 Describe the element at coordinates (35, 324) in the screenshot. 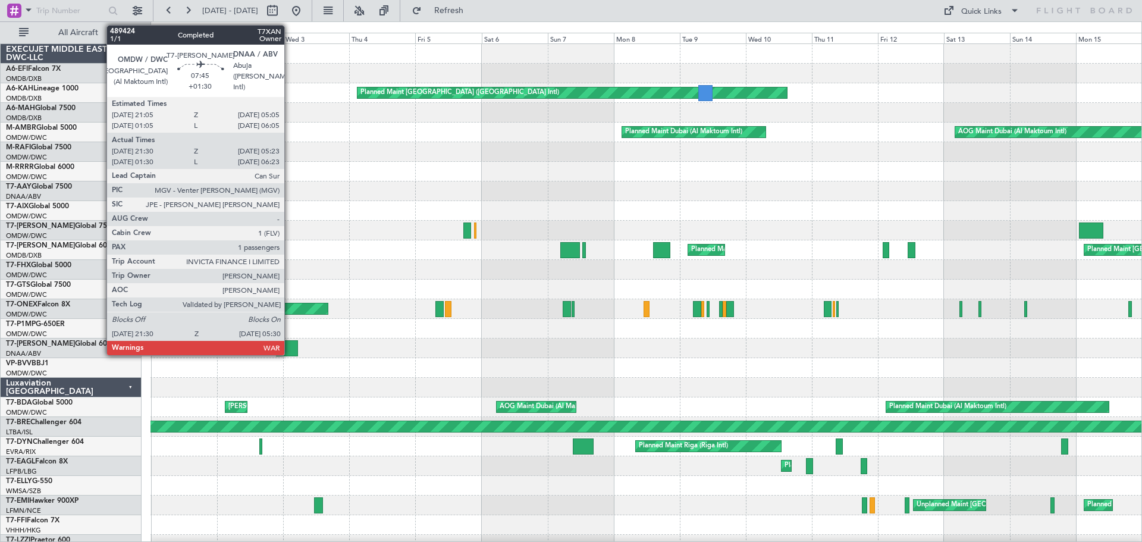

I see `a: T7-P1MPG-650ER` at that location.